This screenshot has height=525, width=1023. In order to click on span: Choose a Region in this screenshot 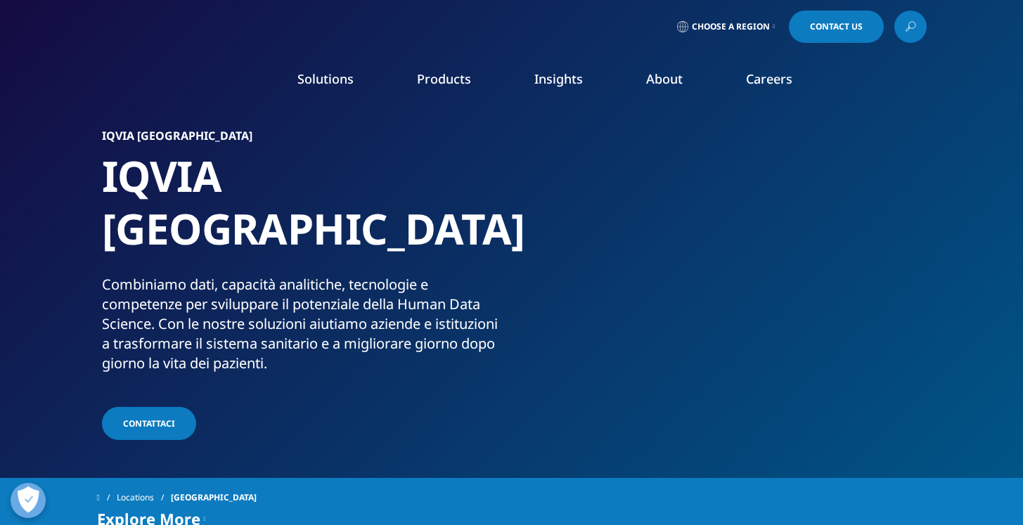, I will do `click(730, 27)`.